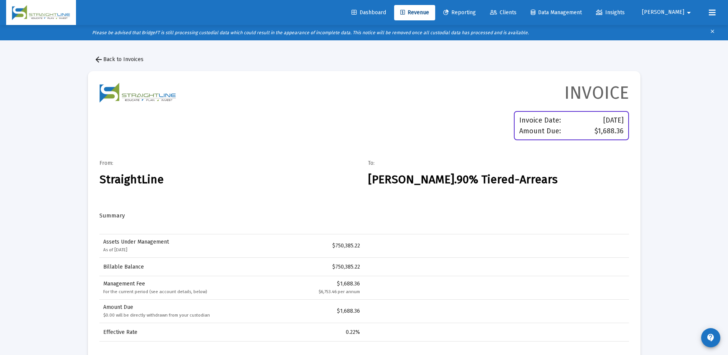 The height and width of the screenshot is (355, 728). Describe the element at coordinates (556, 13) in the screenshot. I see `a: Data Management` at that location.